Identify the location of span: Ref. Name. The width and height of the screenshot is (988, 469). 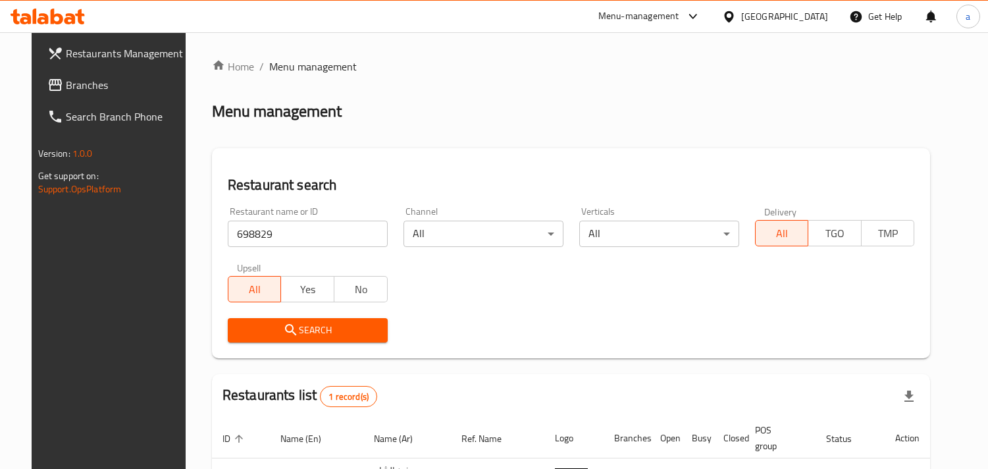
(490, 438).